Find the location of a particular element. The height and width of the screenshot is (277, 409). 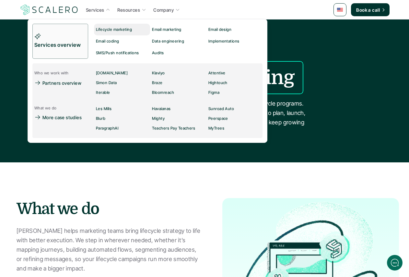

a: Attentive is located at coordinates (235, 73).